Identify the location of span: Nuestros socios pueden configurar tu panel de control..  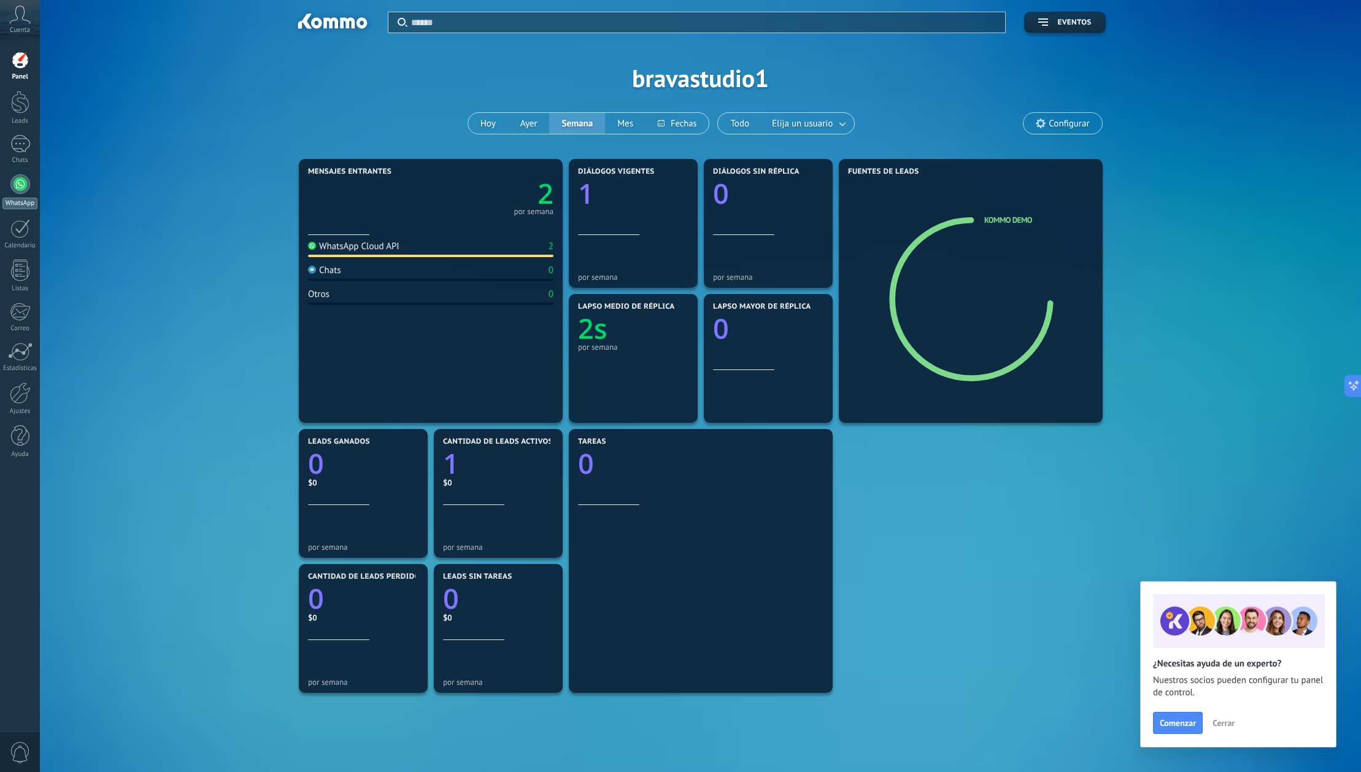
(1238, 687).